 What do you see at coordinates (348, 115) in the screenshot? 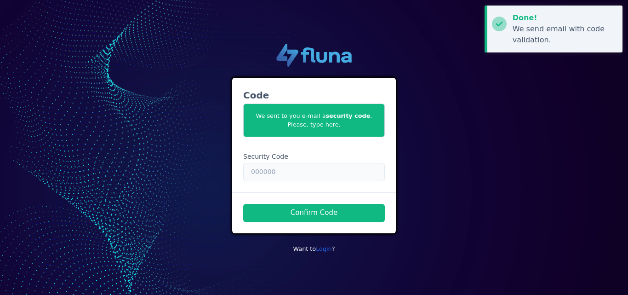
I see `b: security code` at bounding box center [348, 115].